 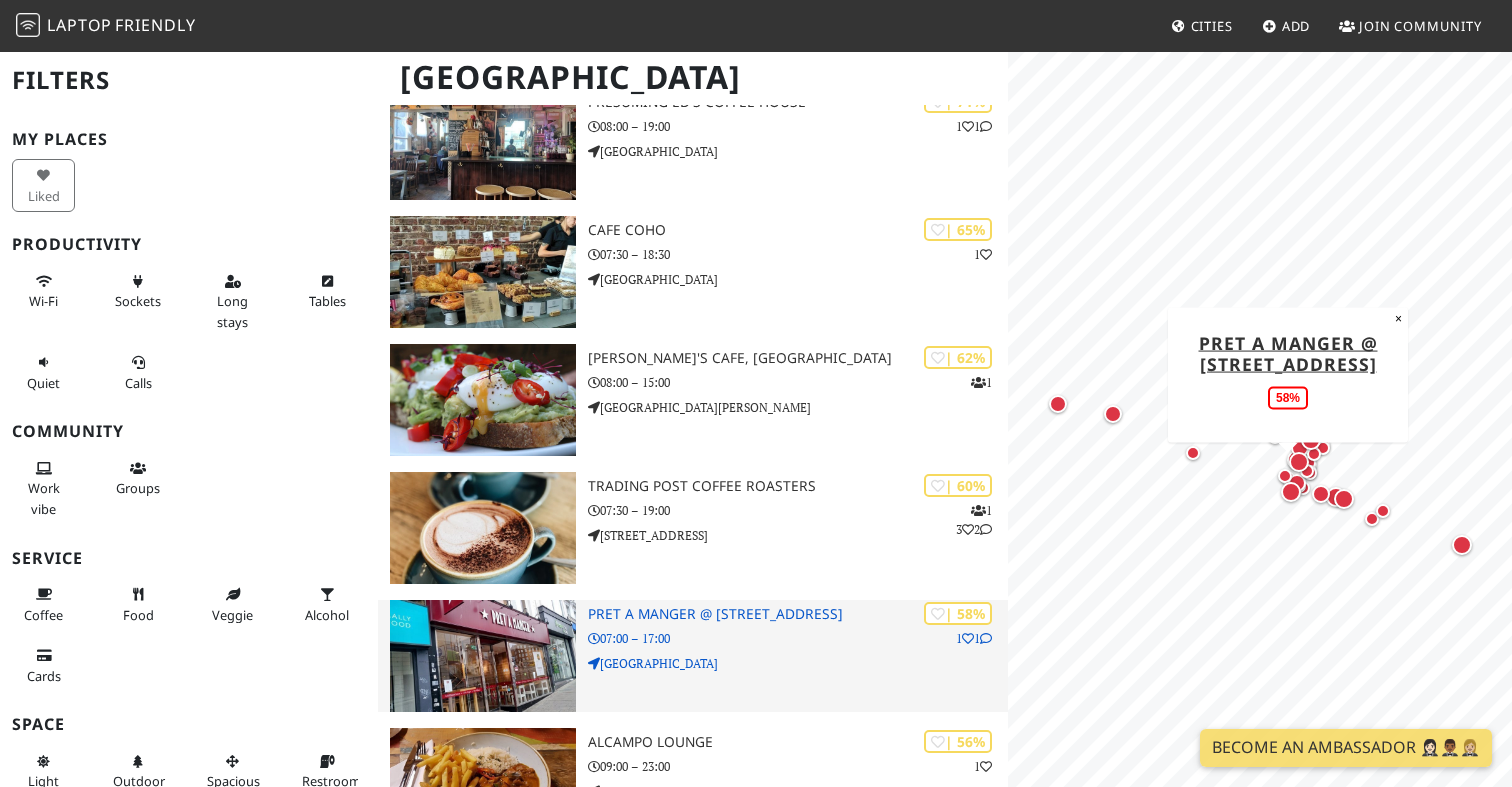 What do you see at coordinates (138, 383) in the screenshot?
I see `span: Video/audio calls` at bounding box center [138, 383].